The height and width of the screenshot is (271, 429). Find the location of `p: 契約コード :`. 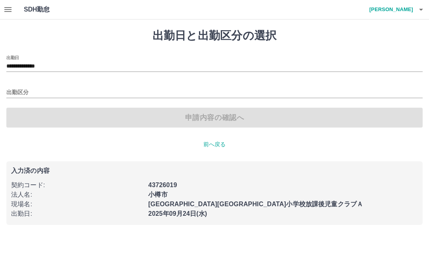

p: 契約コード : is located at coordinates (77, 185).